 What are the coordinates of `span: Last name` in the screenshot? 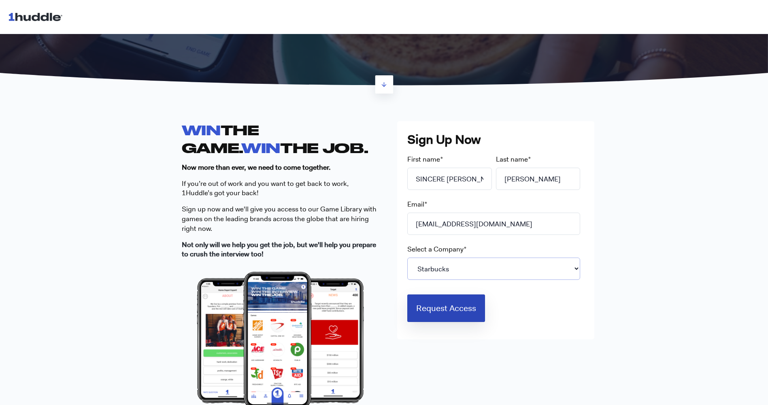 It's located at (511, 159).